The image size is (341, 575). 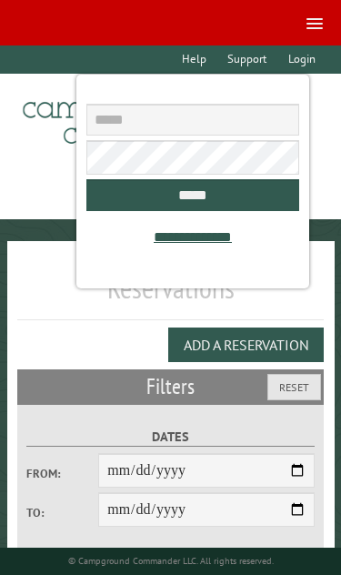 I want to click on h1: Reservations, so click(x=171, y=295).